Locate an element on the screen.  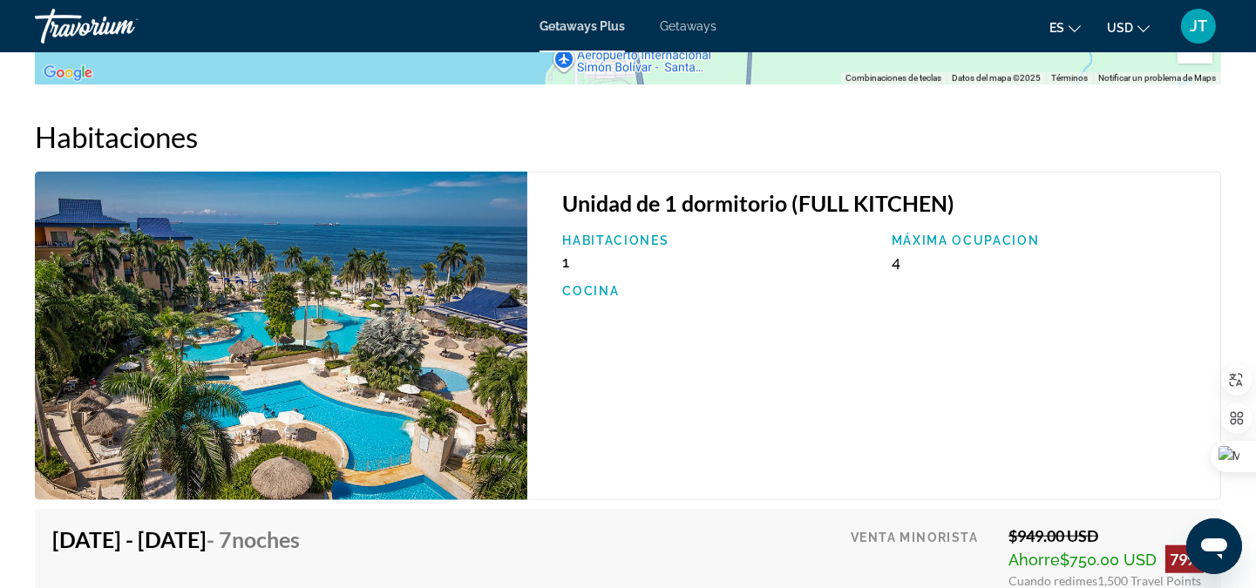
span: 1,500 Travel Points is located at coordinates (1149, 581).